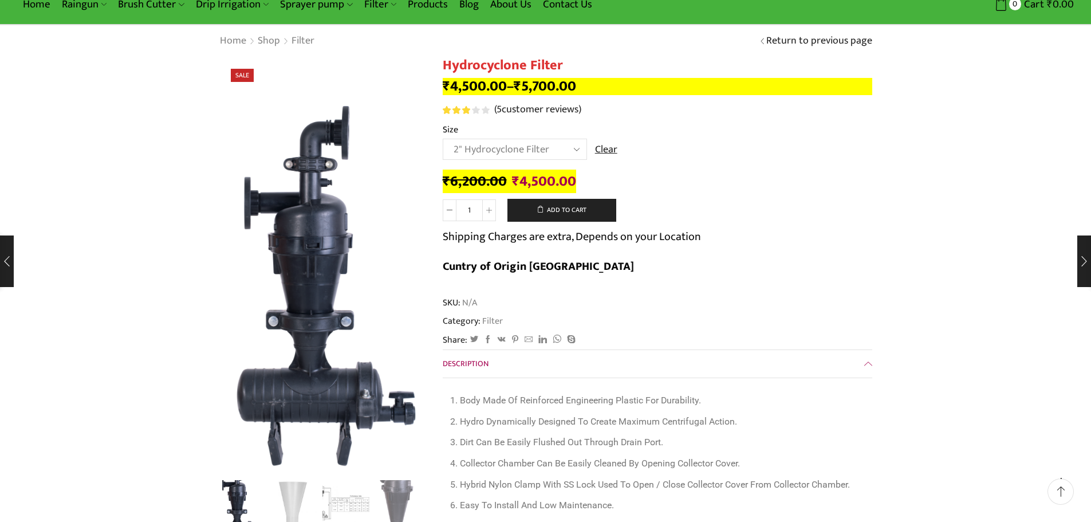 This screenshot has width=1091, height=522. I want to click on span: Description, so click(465, 363).